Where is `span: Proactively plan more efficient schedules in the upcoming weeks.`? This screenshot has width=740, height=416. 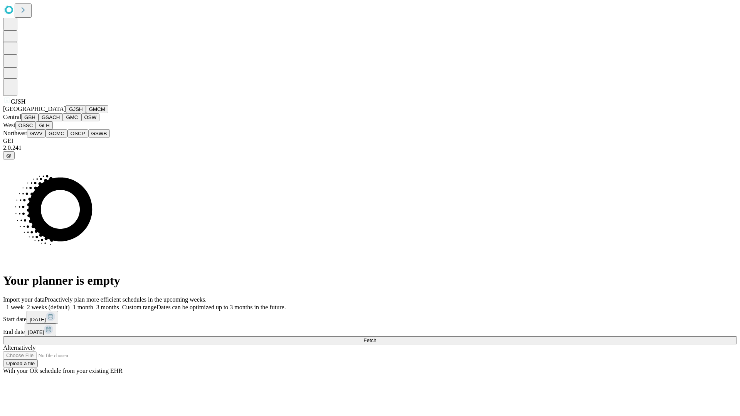 span: Proactively plan more efficient schedules in the upcoming weeks. is located at coordinates (126, 299).